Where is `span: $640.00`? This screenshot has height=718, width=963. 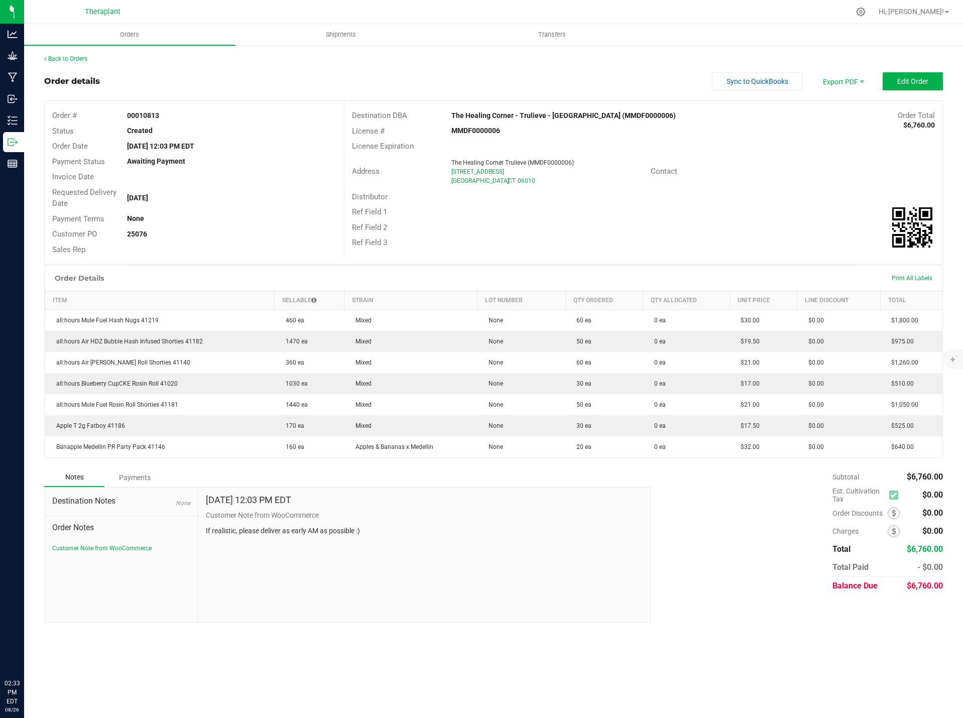 span: $640.00 is located at coordinates (900, 447).